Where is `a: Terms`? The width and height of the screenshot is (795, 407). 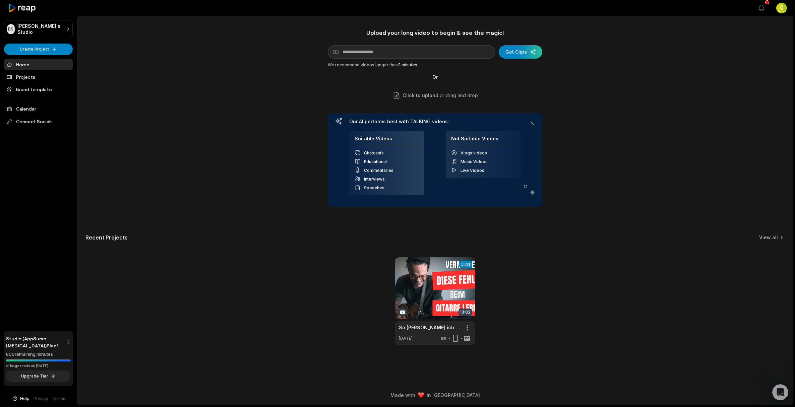
a: Terms is located at coordinates (59, 399).